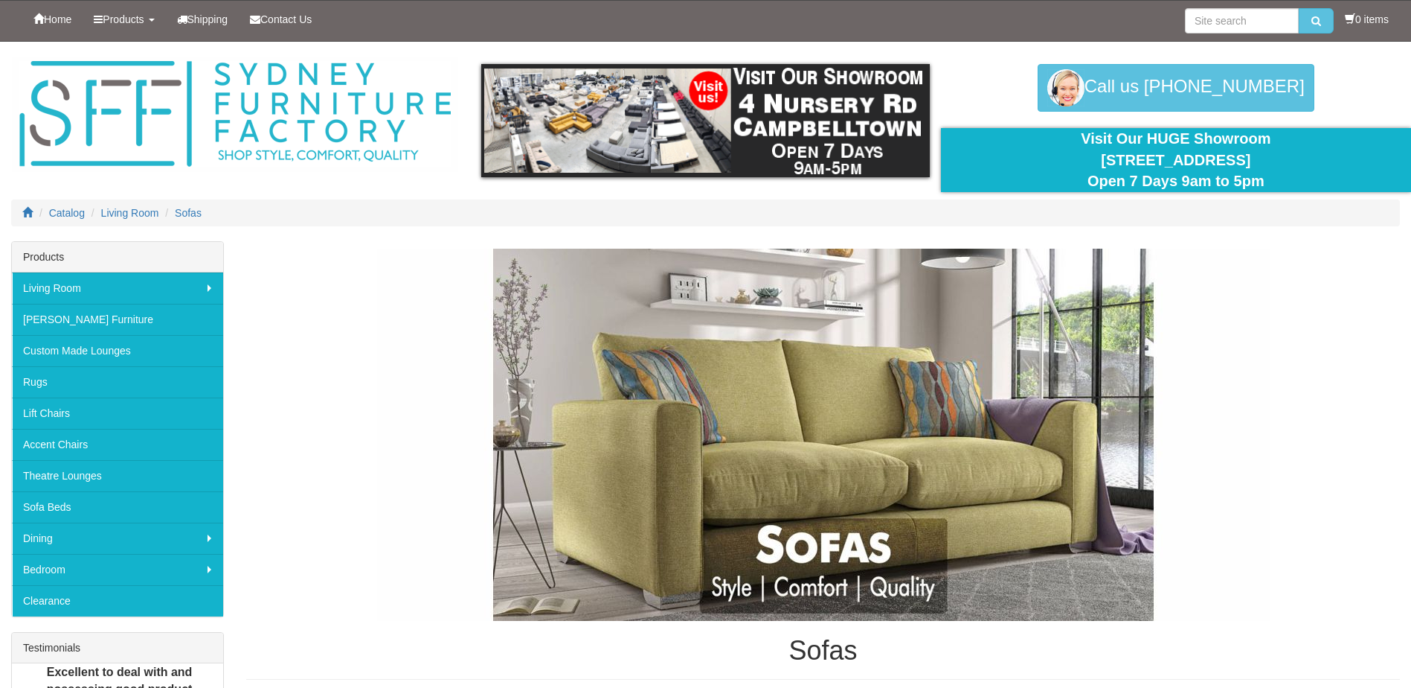 Image resolution: width=1411 pixels, height=688 pixels. I want to click on a: Accent Chairs, so click(118, 444).